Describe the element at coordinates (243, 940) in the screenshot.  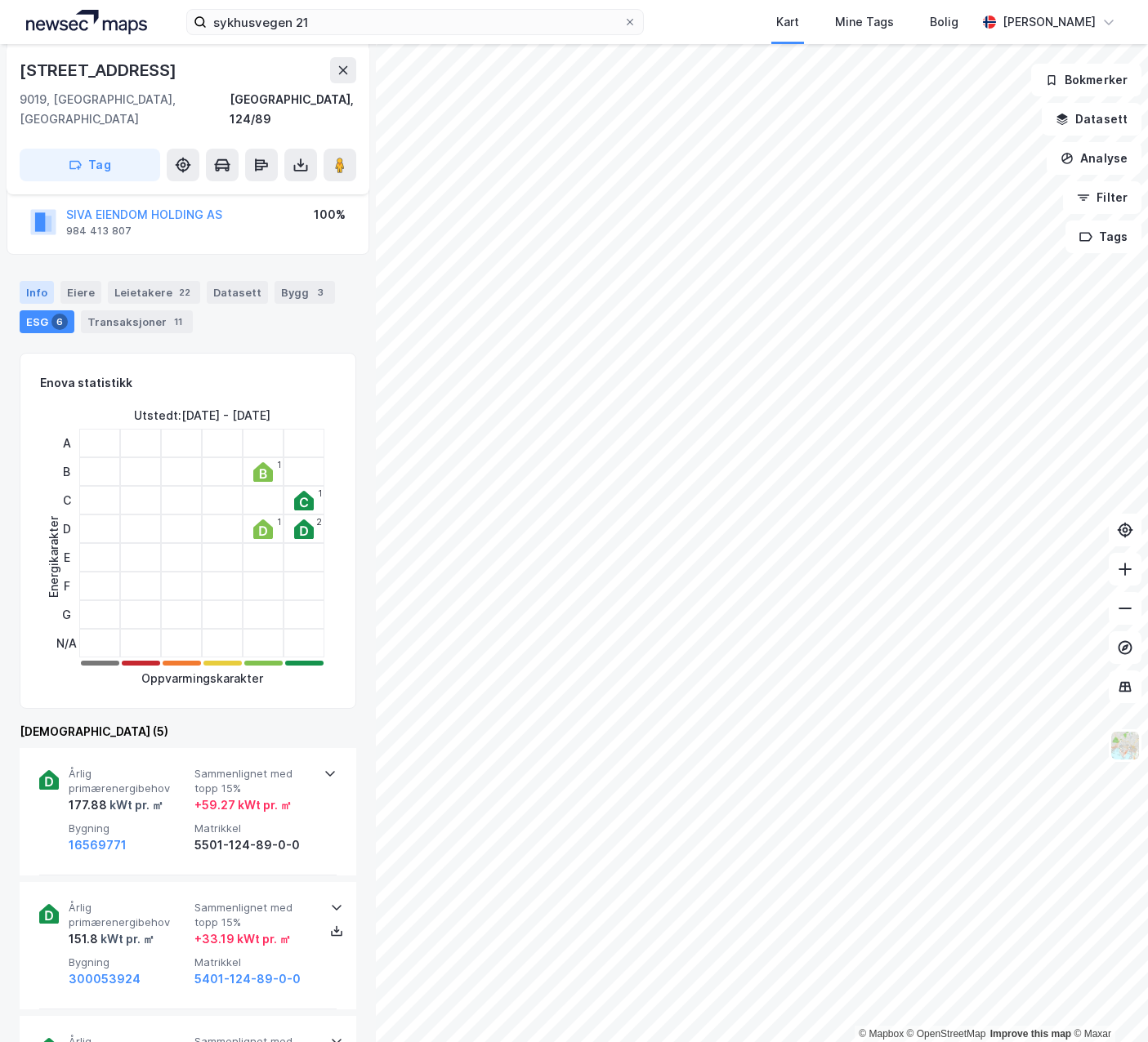
I see `div: + 33.19 kWt pr. ㎡` at that location.